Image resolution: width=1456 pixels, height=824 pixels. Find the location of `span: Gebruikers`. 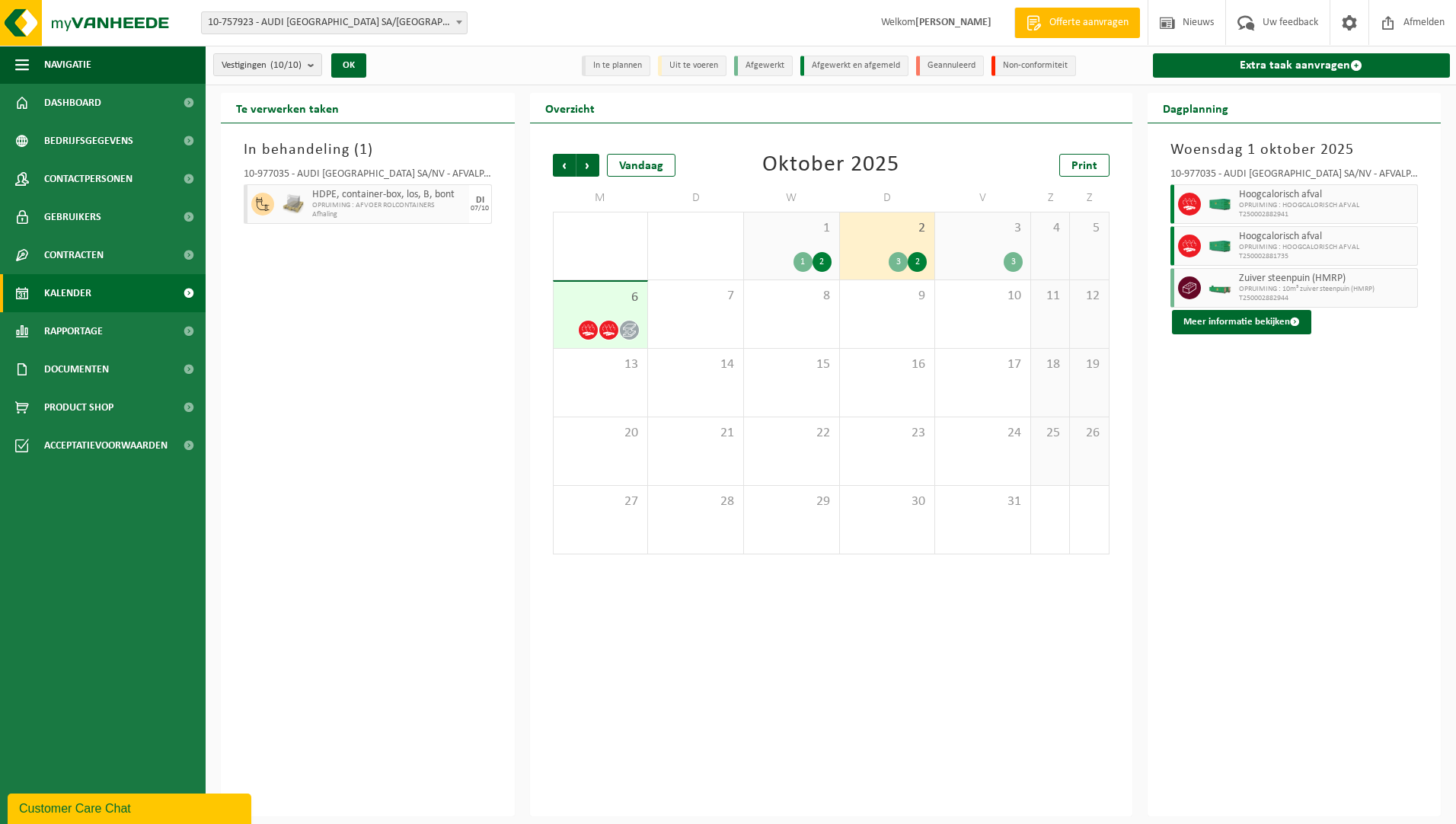

span: Gebruikers is located at coordinates (73, 217).